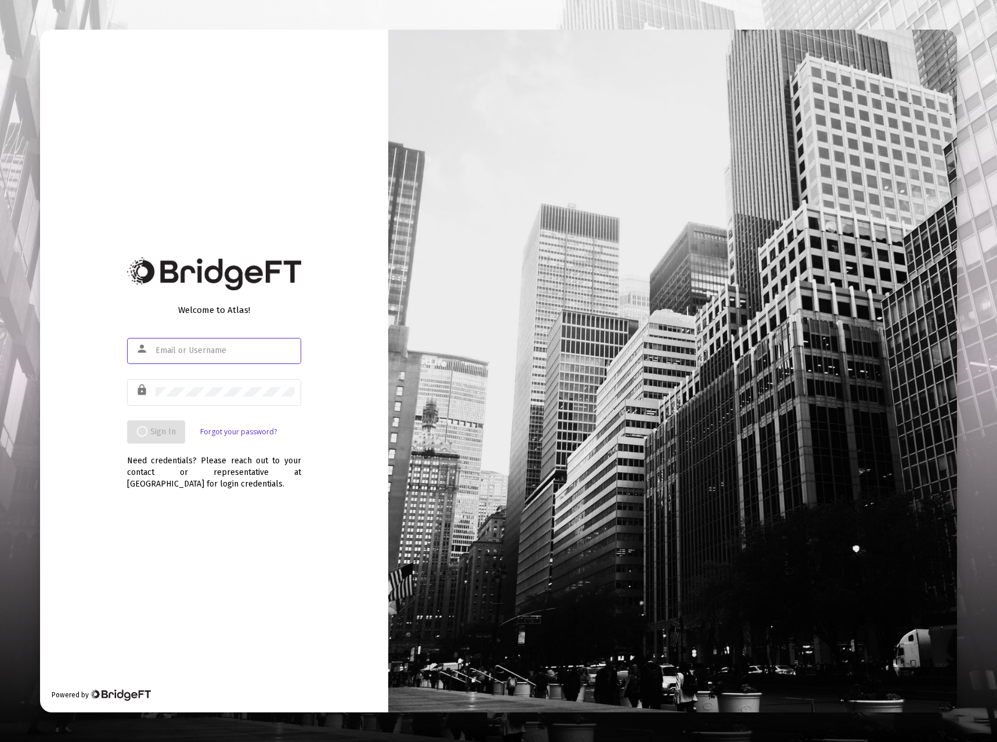 The image size is (997, 742). What do you see at coordinates (156, 431) in the screenshot?
I see `span: Sign In` at bounding box center [156, 431].